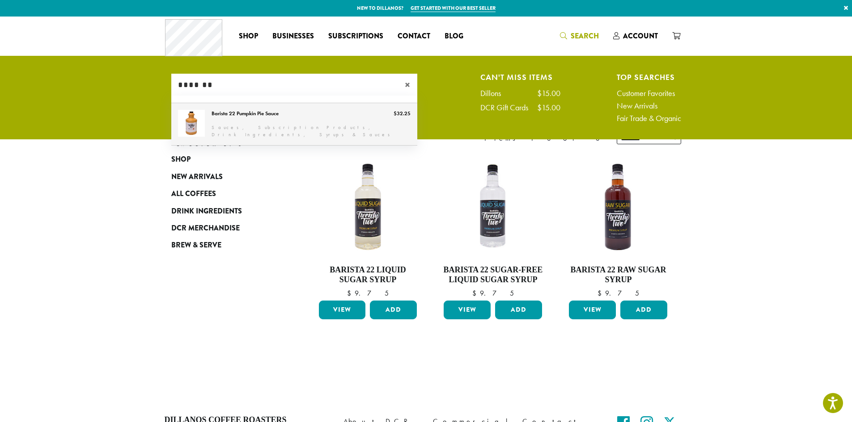 The width and height of the screenshot is (852, 422). I want to click on div: DCR Gift Cards, so click(508, 108).